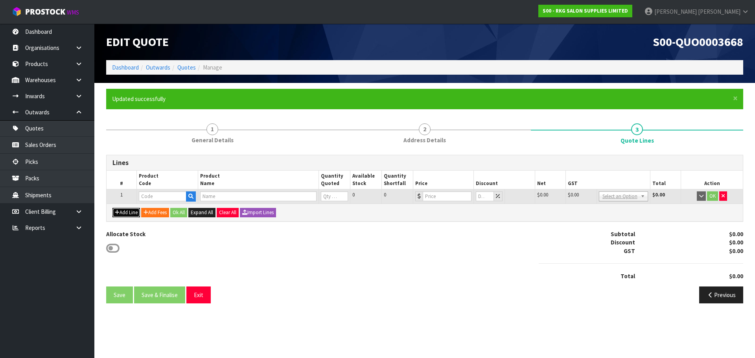 This screenshot has width=755, height=358. What do you see at coordinates (167, 180) in the screenshot?
I see `th: Product Code` at bounding box center [167, 180].